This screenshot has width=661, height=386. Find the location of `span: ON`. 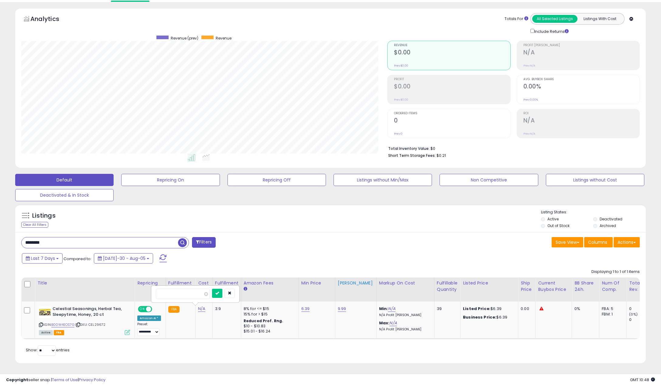

span: ON is located at coordinates (142, 309).